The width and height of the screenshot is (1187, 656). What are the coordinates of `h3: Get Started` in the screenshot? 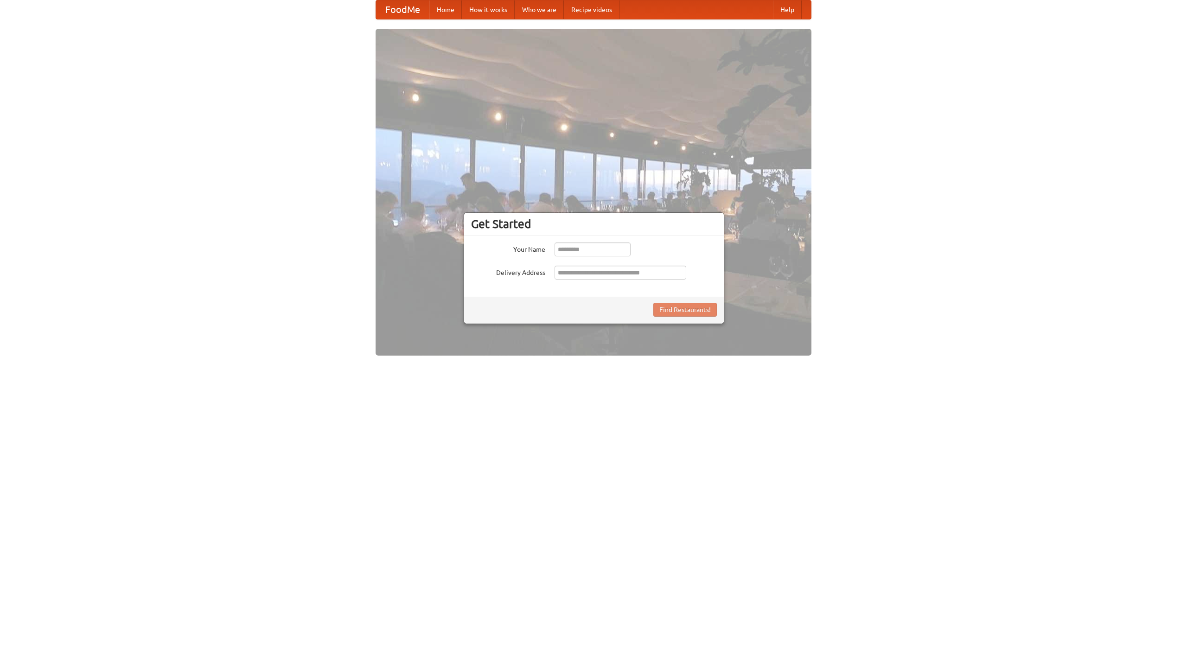 It's located at (594, 224).